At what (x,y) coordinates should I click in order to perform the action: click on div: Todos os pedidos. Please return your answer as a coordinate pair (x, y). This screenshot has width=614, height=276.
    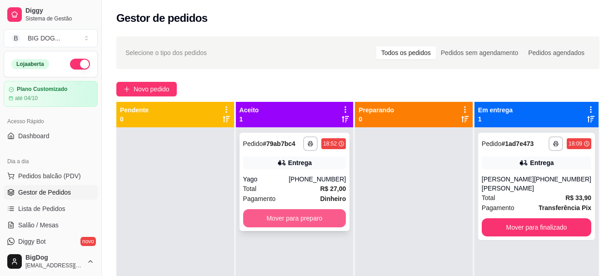
    Looking at the image, I should click on (406, 53).